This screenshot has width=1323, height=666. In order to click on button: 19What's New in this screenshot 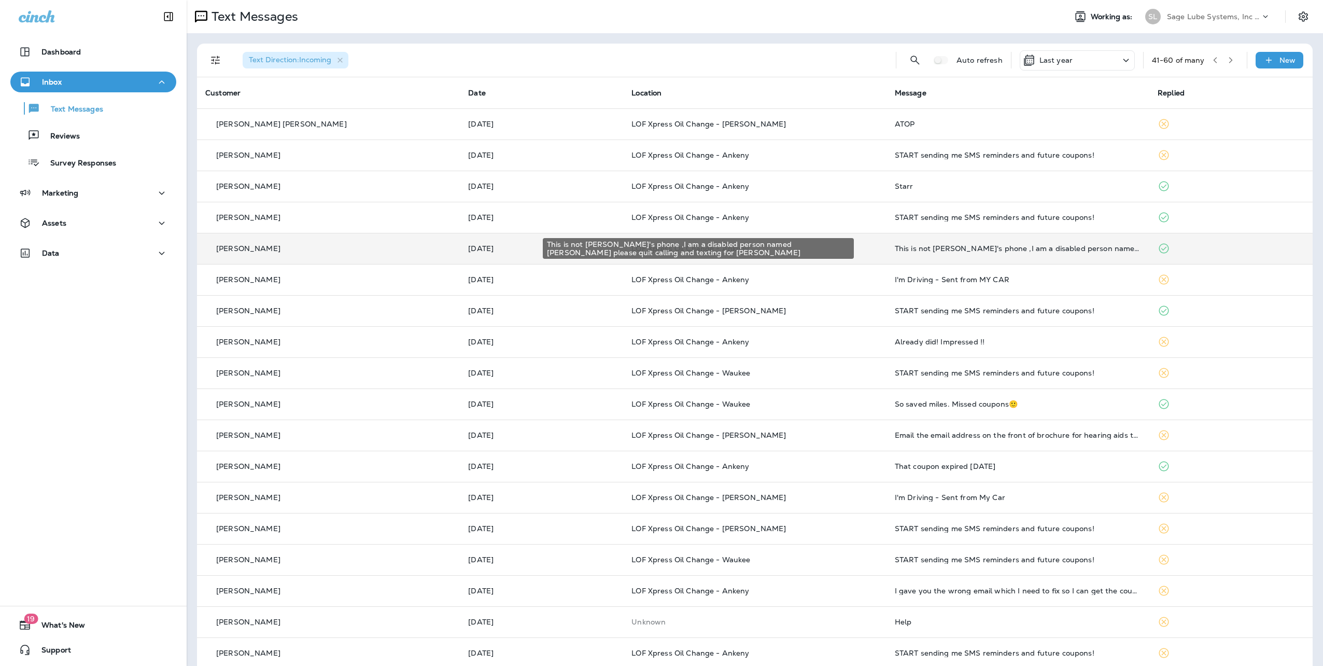, I will do `click(93, 625)`.